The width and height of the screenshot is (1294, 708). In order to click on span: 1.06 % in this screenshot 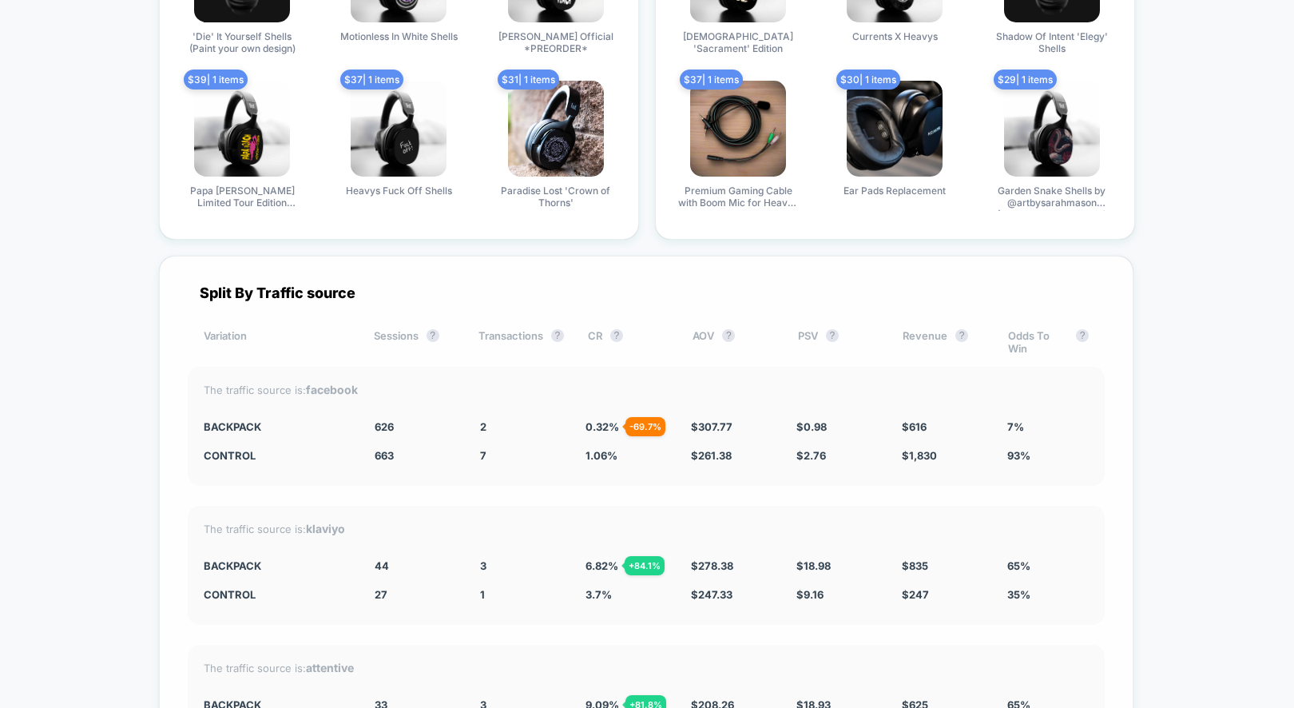, I will do `click(602, 455)`.